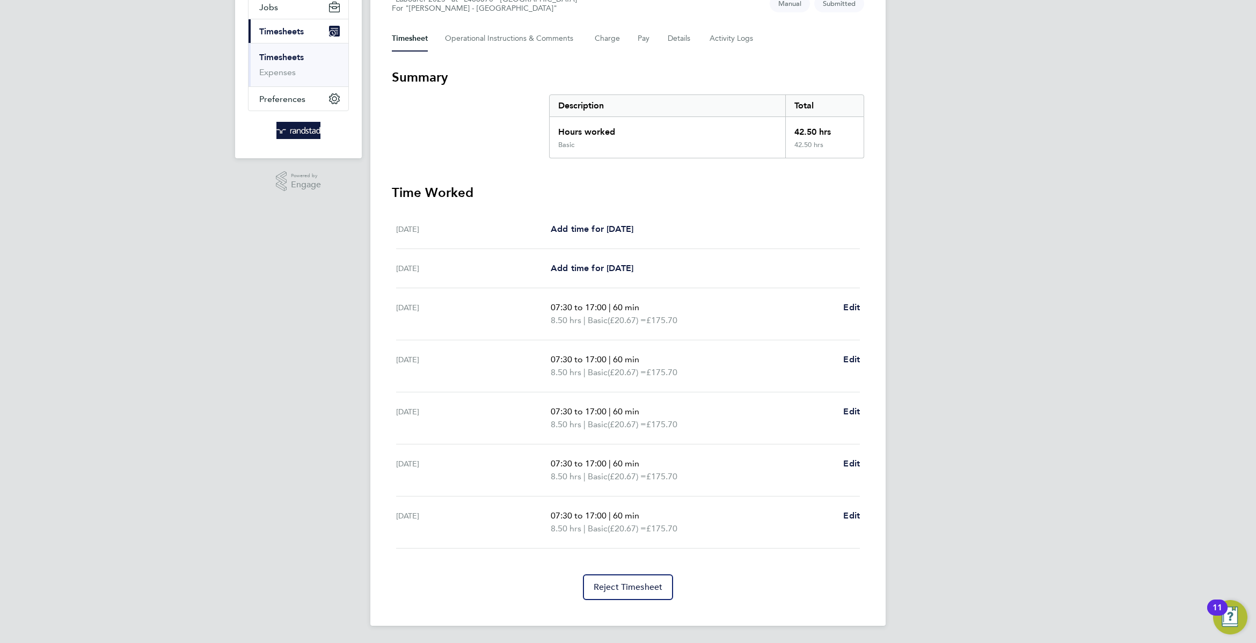 This screenshot has height=643, width=1256. Describe the element at coordinates (299, 31) in the screenshot. I see `button: Timesheets` at that location.